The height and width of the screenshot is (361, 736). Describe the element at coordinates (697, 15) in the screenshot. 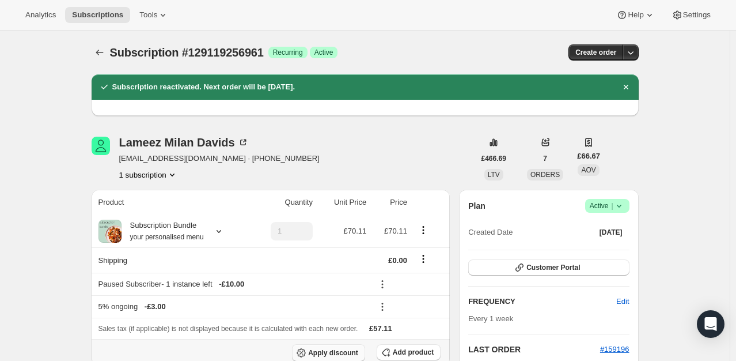

I see `span: Settings` at that location.